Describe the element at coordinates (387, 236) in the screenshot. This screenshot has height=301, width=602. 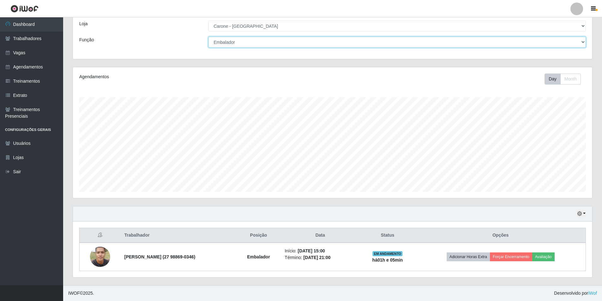
I see `th: Status` at that location.